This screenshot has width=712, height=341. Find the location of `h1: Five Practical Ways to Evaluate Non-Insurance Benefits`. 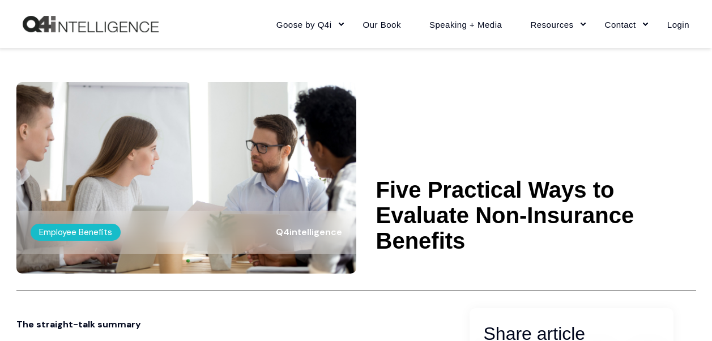

h1: Five Practical Ways to Evaluate Non-Insurance Benefits is located at coordinates (536, 215).